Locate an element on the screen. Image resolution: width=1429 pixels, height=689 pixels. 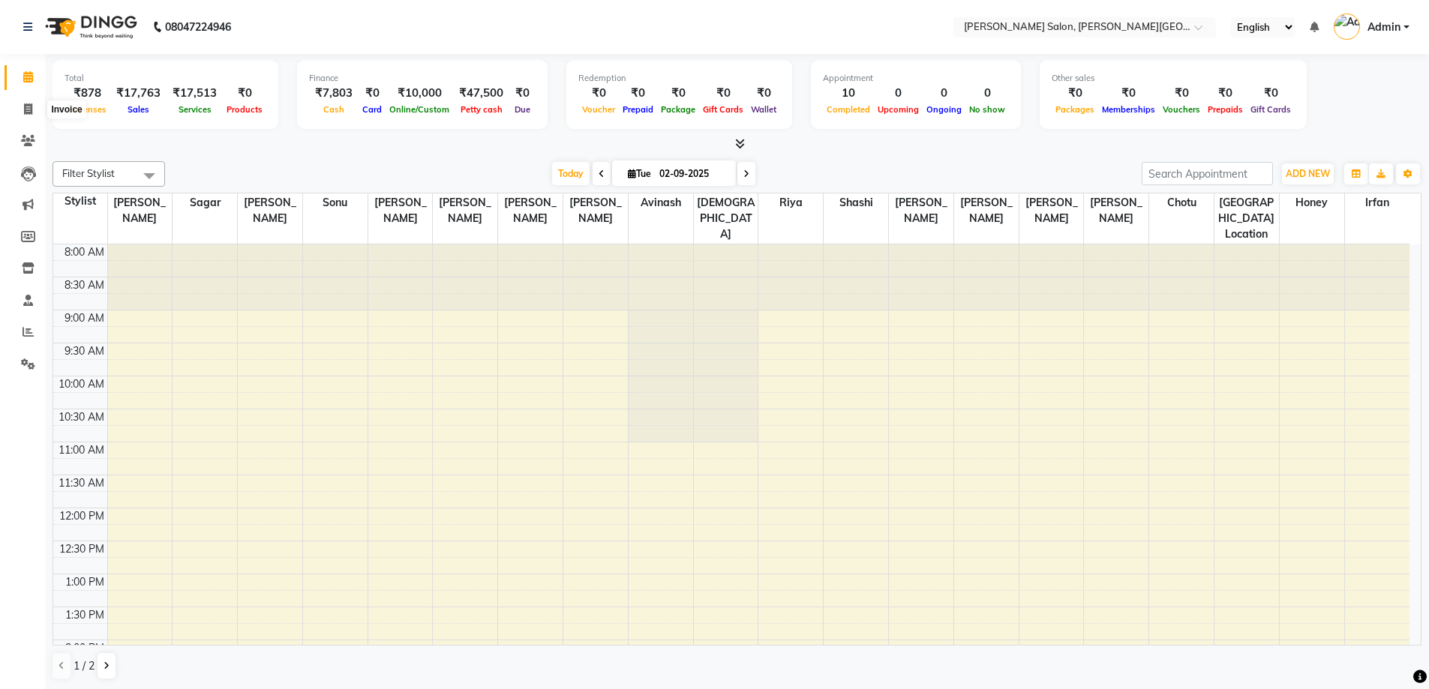
span: Prepaids is located at coordinates (1225, 109).